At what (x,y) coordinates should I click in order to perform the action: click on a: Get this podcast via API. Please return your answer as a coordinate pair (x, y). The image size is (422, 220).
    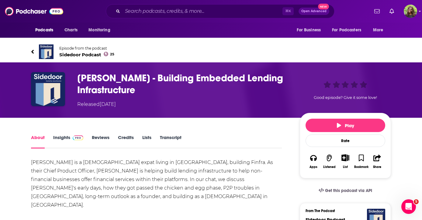
    Looking at the image, I should click on (345, 190).